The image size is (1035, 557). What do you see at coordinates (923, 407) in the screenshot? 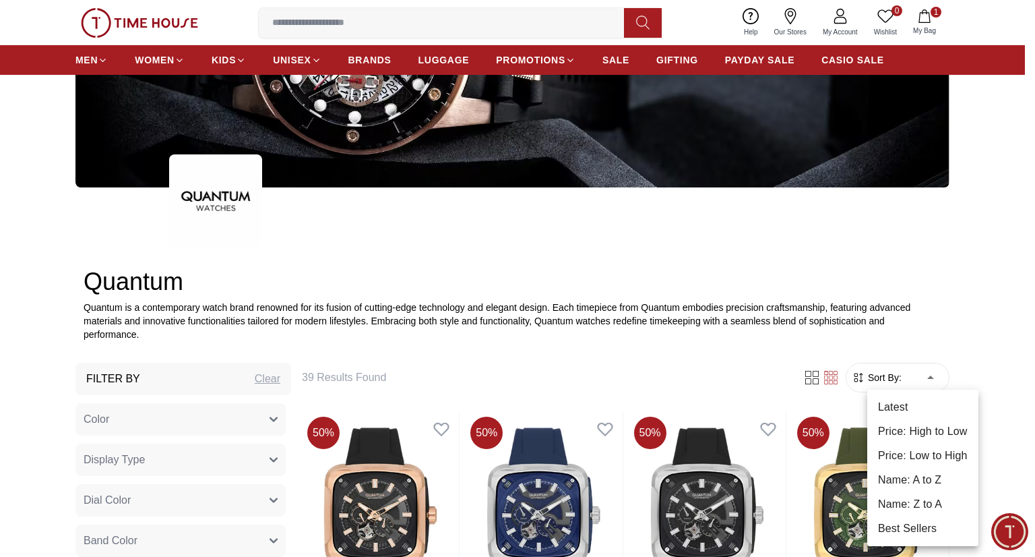
I see `li: Latest` at bounding box center [923, 407].